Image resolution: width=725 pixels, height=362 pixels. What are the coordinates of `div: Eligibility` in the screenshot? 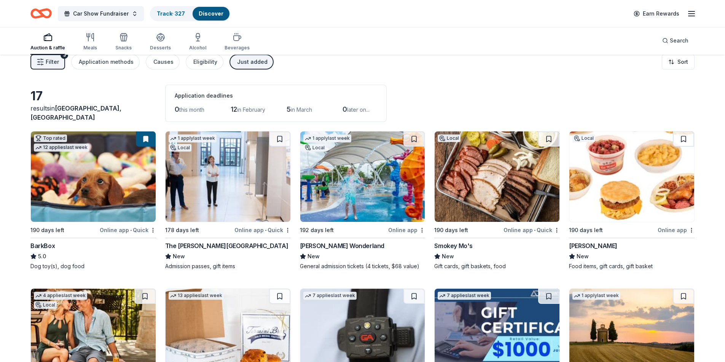 It's located at (205, 62).